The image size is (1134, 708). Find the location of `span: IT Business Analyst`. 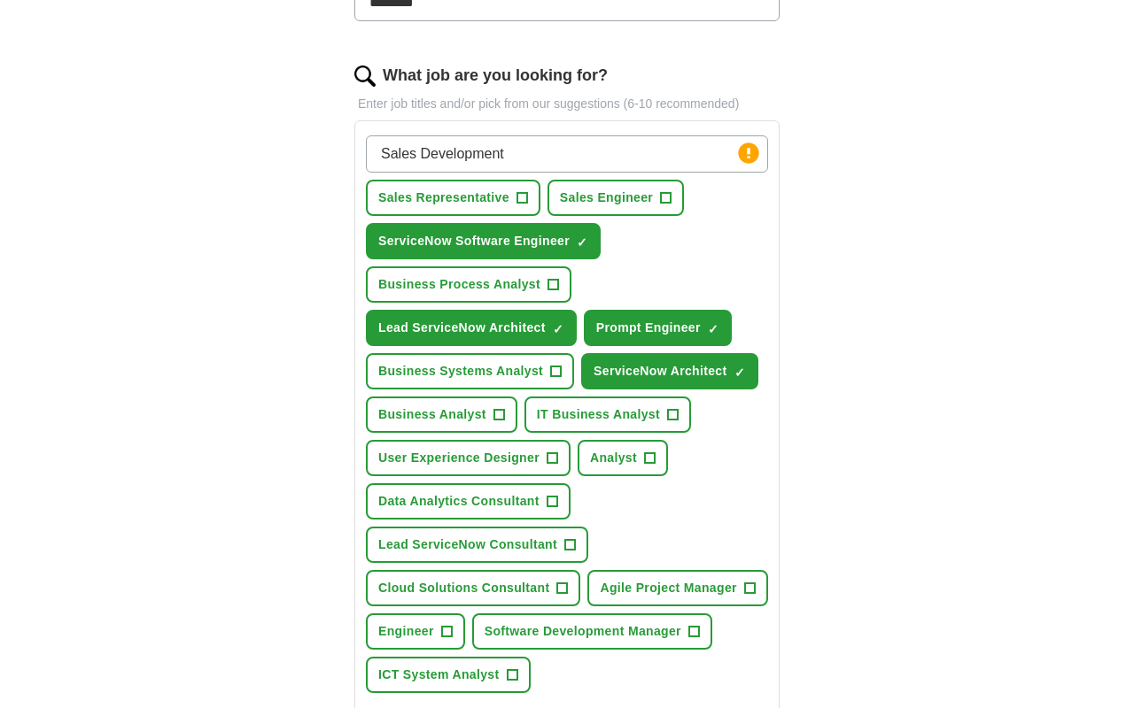

span: IT Business Analyst is located at coordinates (598, 414).